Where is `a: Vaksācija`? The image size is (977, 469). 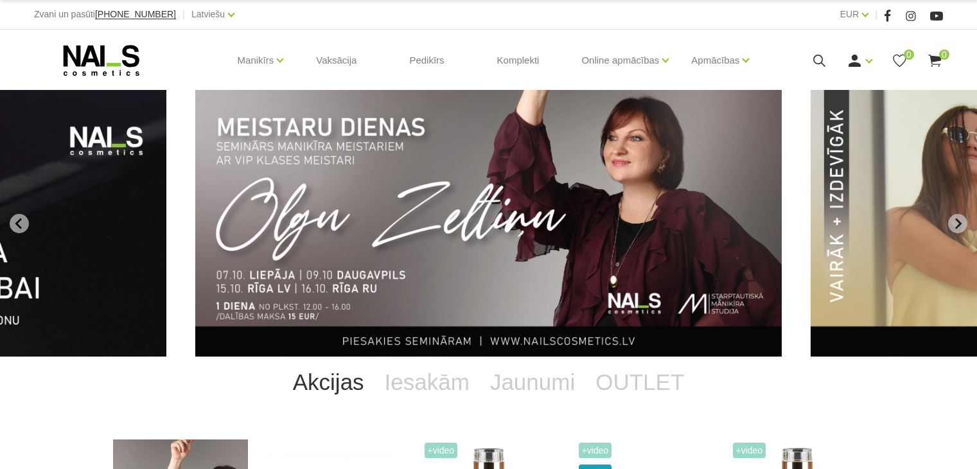
a: Vaksācija is located at coordinates (336, 60).